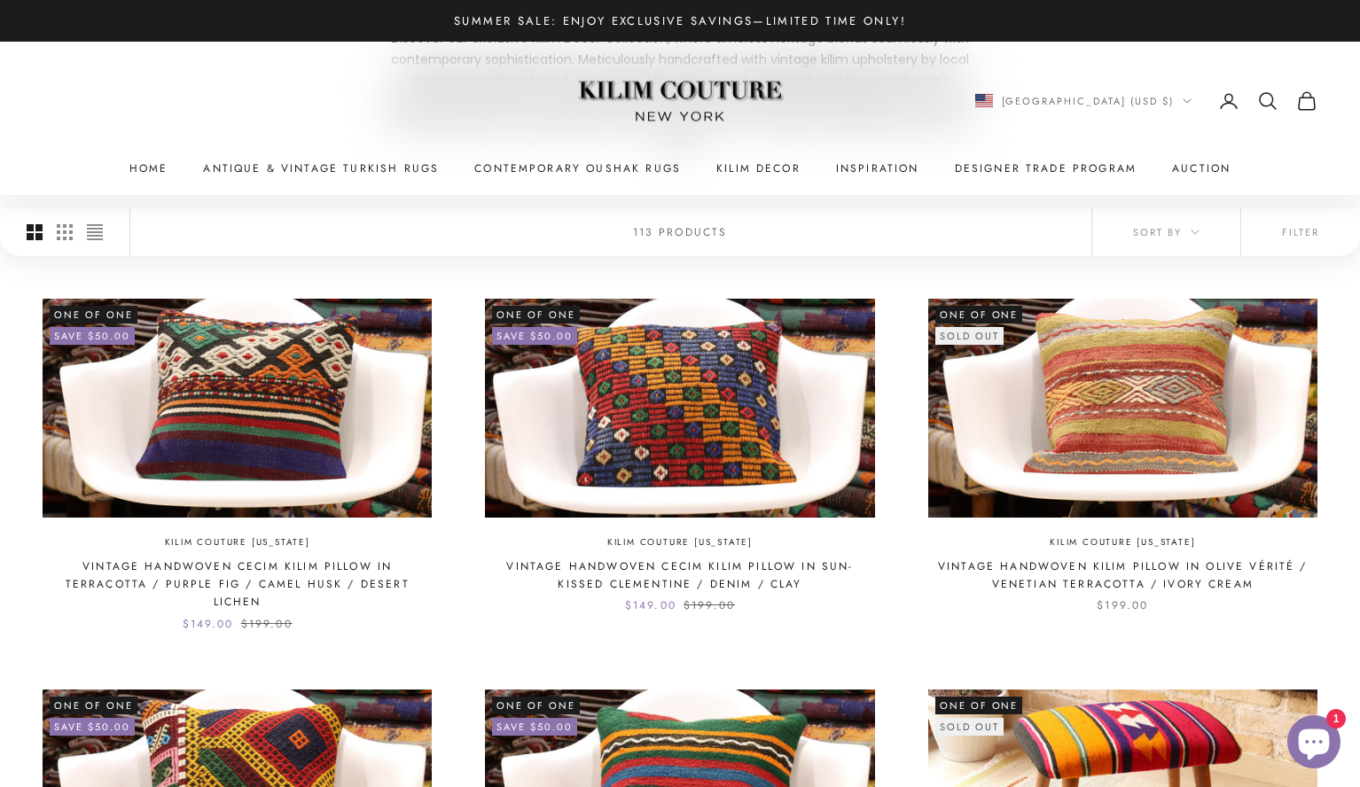 The height and width of the screenshot is (787, 1360). What do you see at coordinates (1084, 101) in the screenshot?
I see `button: Change country or currency` at bounding box center [1084, 101].